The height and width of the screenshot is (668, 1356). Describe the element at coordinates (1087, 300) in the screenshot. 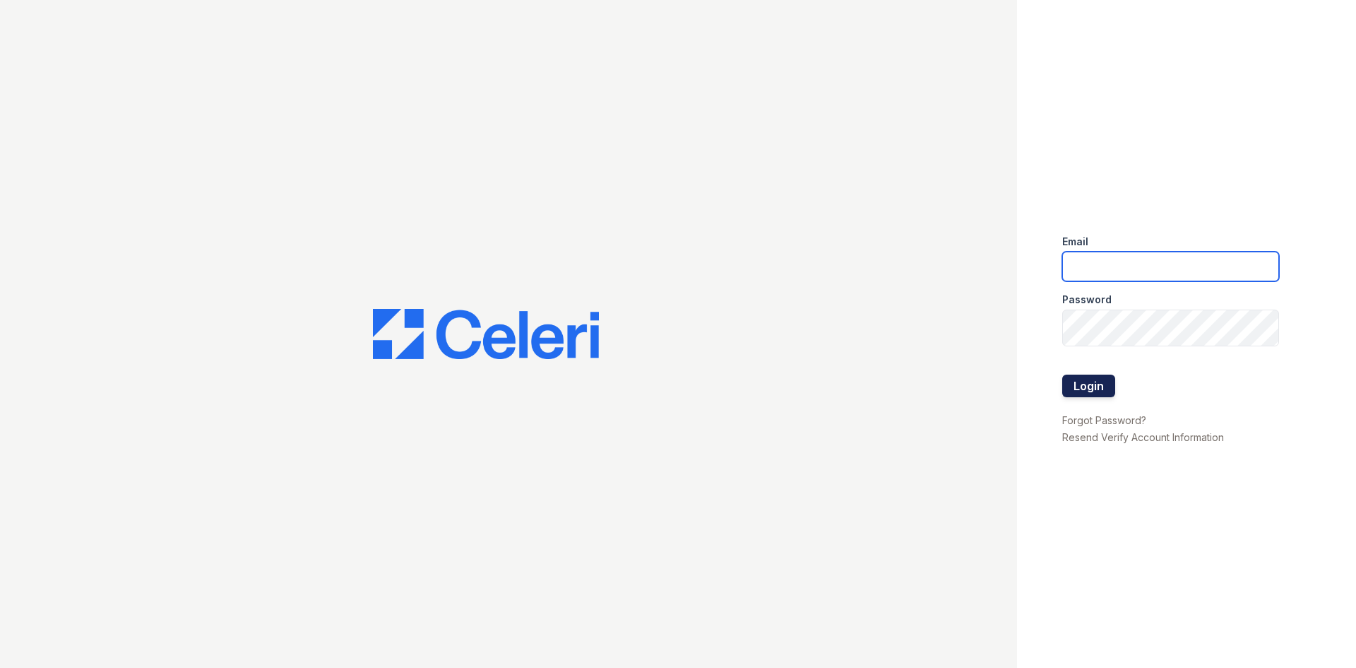

I see `label: Password` at that location.